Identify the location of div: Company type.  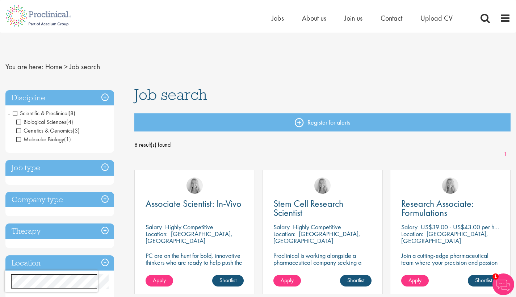
(60, 199).